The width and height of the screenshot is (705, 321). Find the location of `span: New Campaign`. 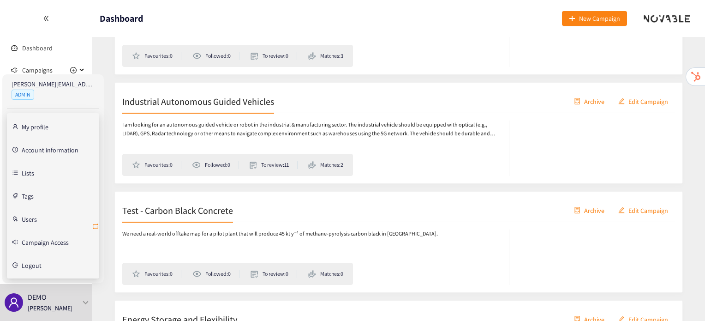

span: New Campaign is located at coordinates (599, 18).